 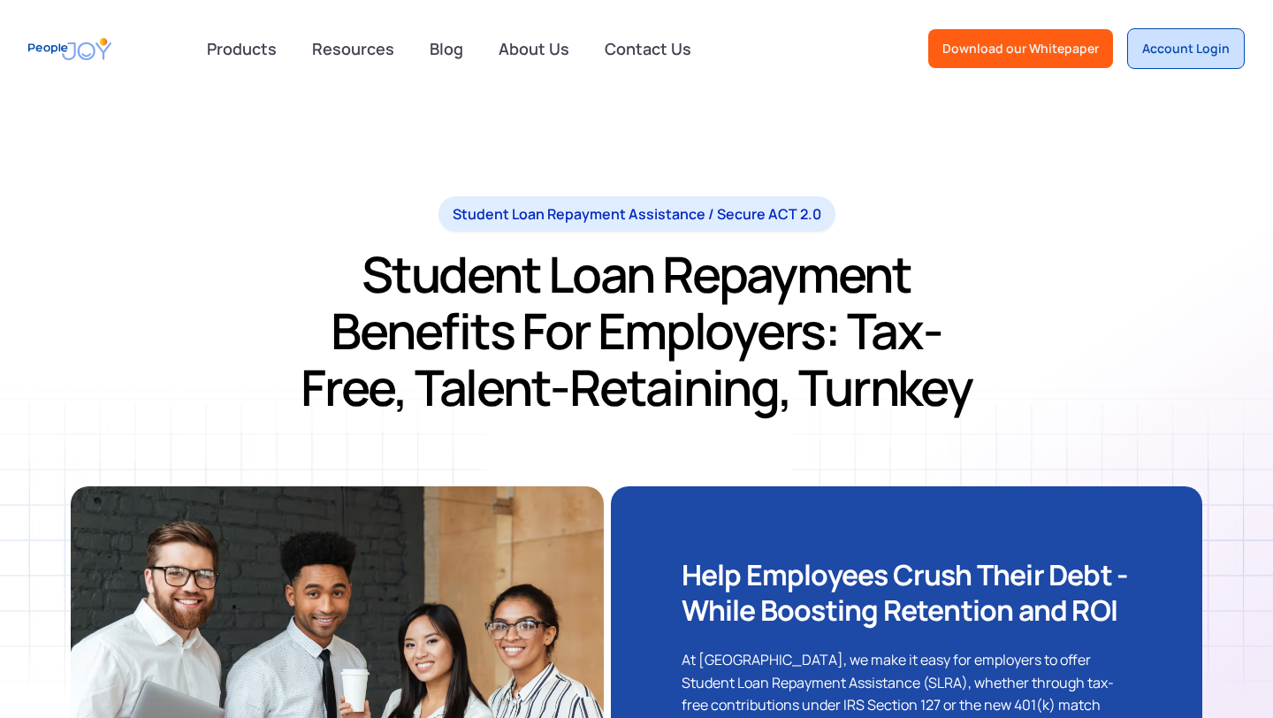 I want to click on div: Download our Whitepaper, so click(x=1020, y=49).